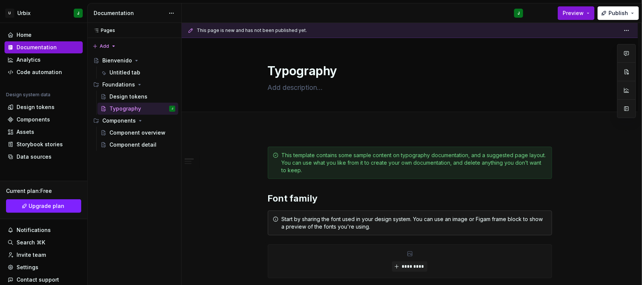 This screenshot has height=285, width=642. Describe the element at coordinates (44, 120) in the screenshot. I see `a: Components` at that location.